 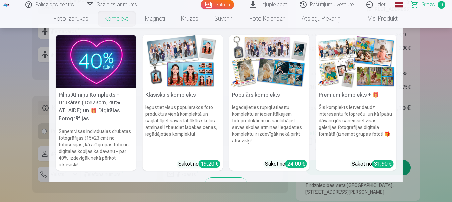 What do you see at coordinates (356, 102) in the screenshot?
I see `a: Premium komplekts + 🎁 Premium komplekts + 🎁Šis komplekts ietver daudz interesantu fotopreču, un k...` at bounding box center [356, 102].